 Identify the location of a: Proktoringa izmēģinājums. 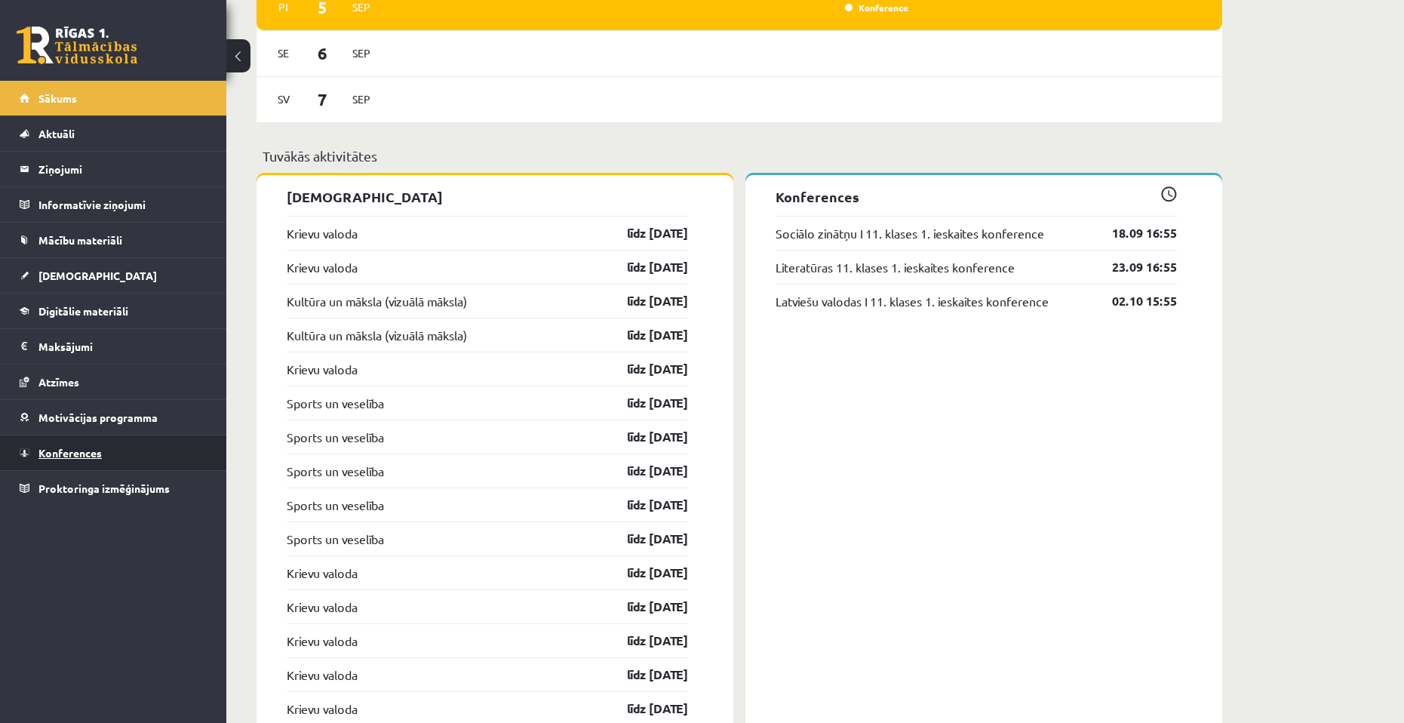
(113, 488).